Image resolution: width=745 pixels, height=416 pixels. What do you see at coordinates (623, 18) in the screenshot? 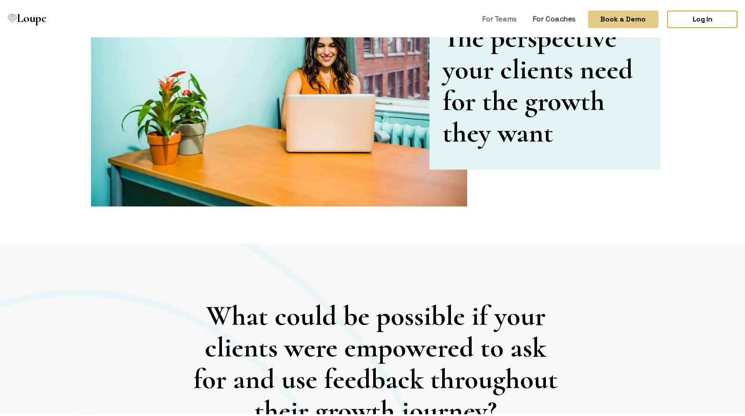
I see `button: Book a Demo` at bounding box center [623, 18].